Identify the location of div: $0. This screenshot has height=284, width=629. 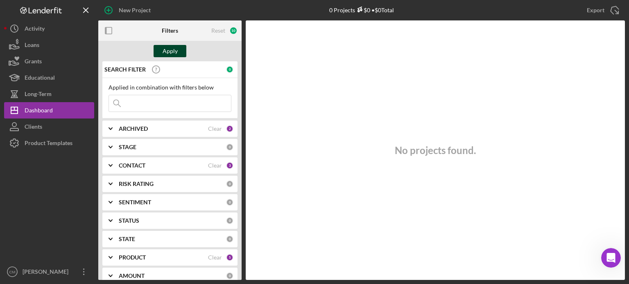
(362, 10).